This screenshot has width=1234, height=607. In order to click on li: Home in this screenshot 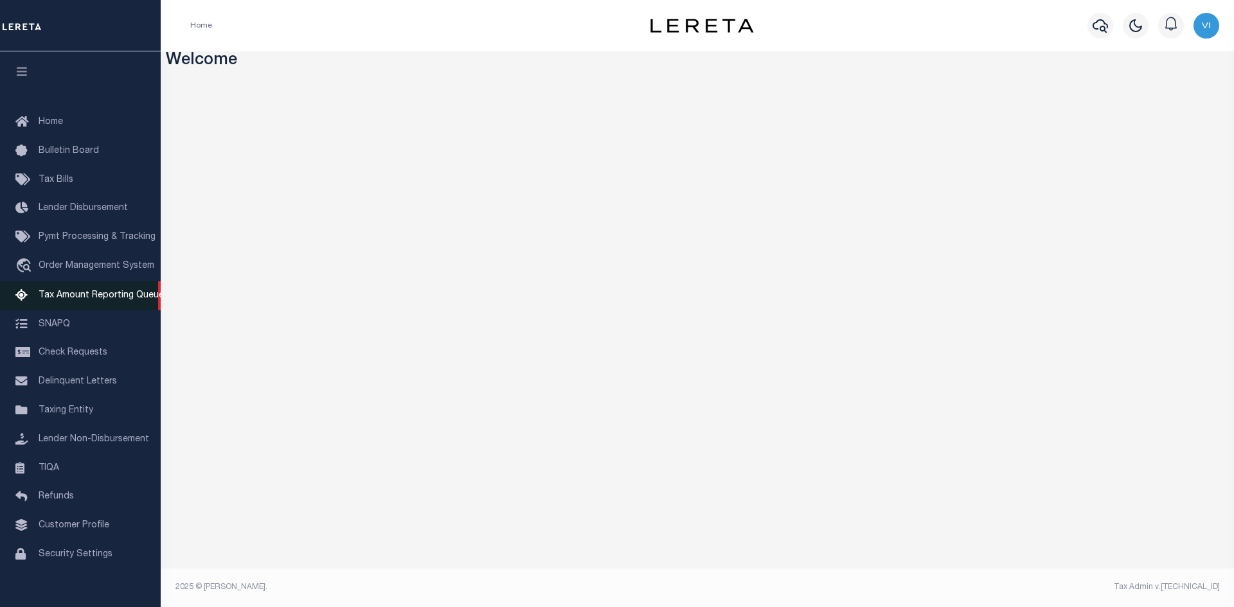, I will do `click(201, 26)`.